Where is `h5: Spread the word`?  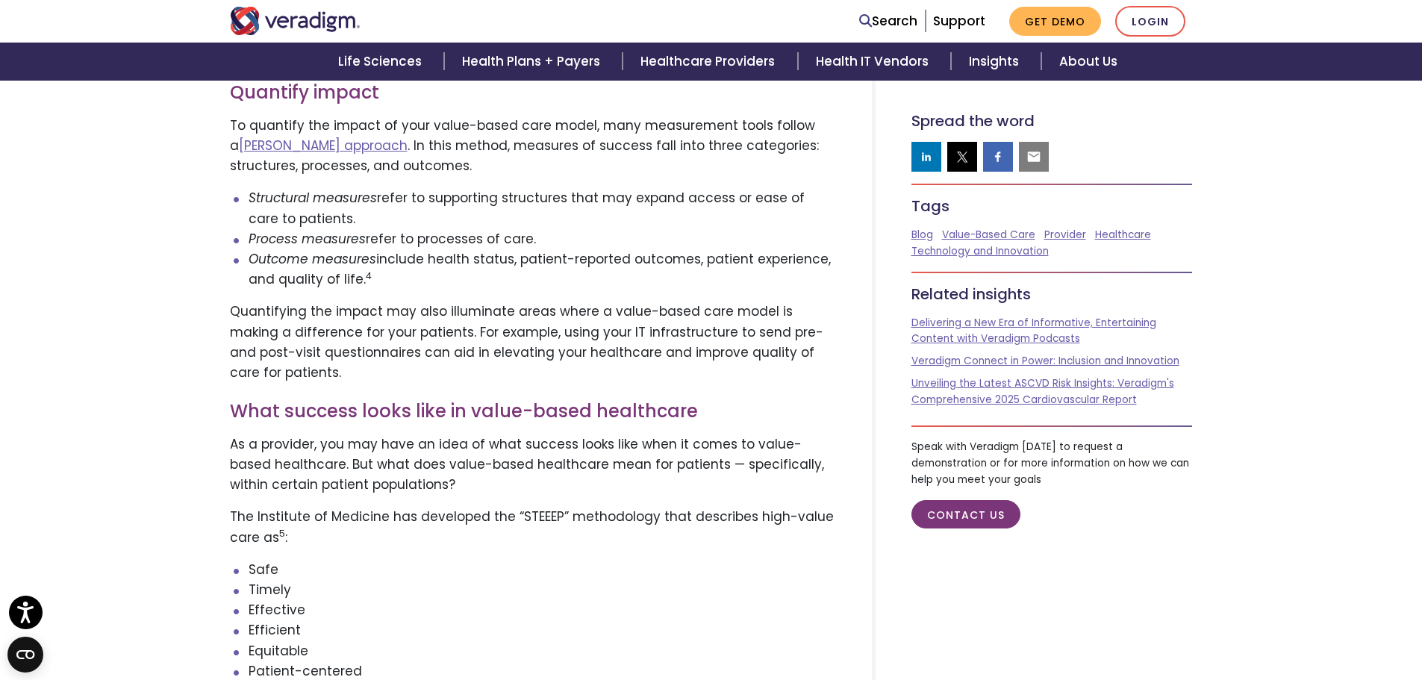
h5: Spread the word is located at coordinates (1052, 121).